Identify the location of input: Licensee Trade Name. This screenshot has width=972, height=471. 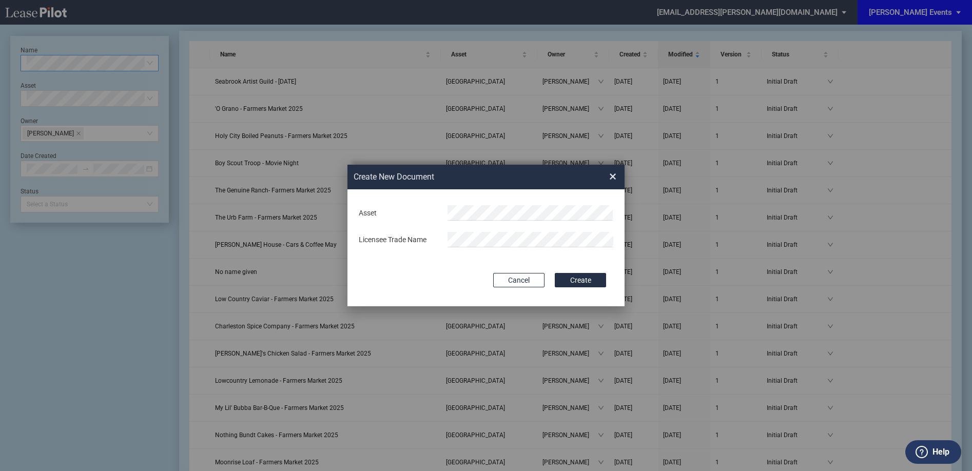
(530, 240).